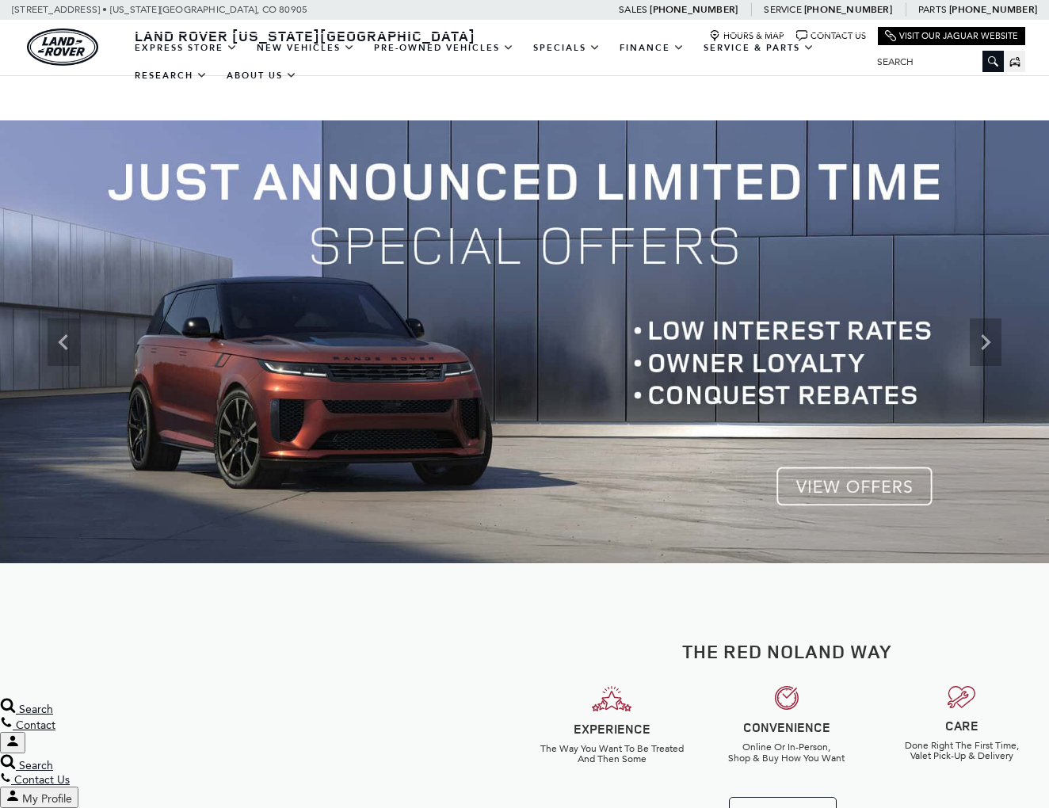  I want to click on a: EXPRESS STORE, so click(186, 48).